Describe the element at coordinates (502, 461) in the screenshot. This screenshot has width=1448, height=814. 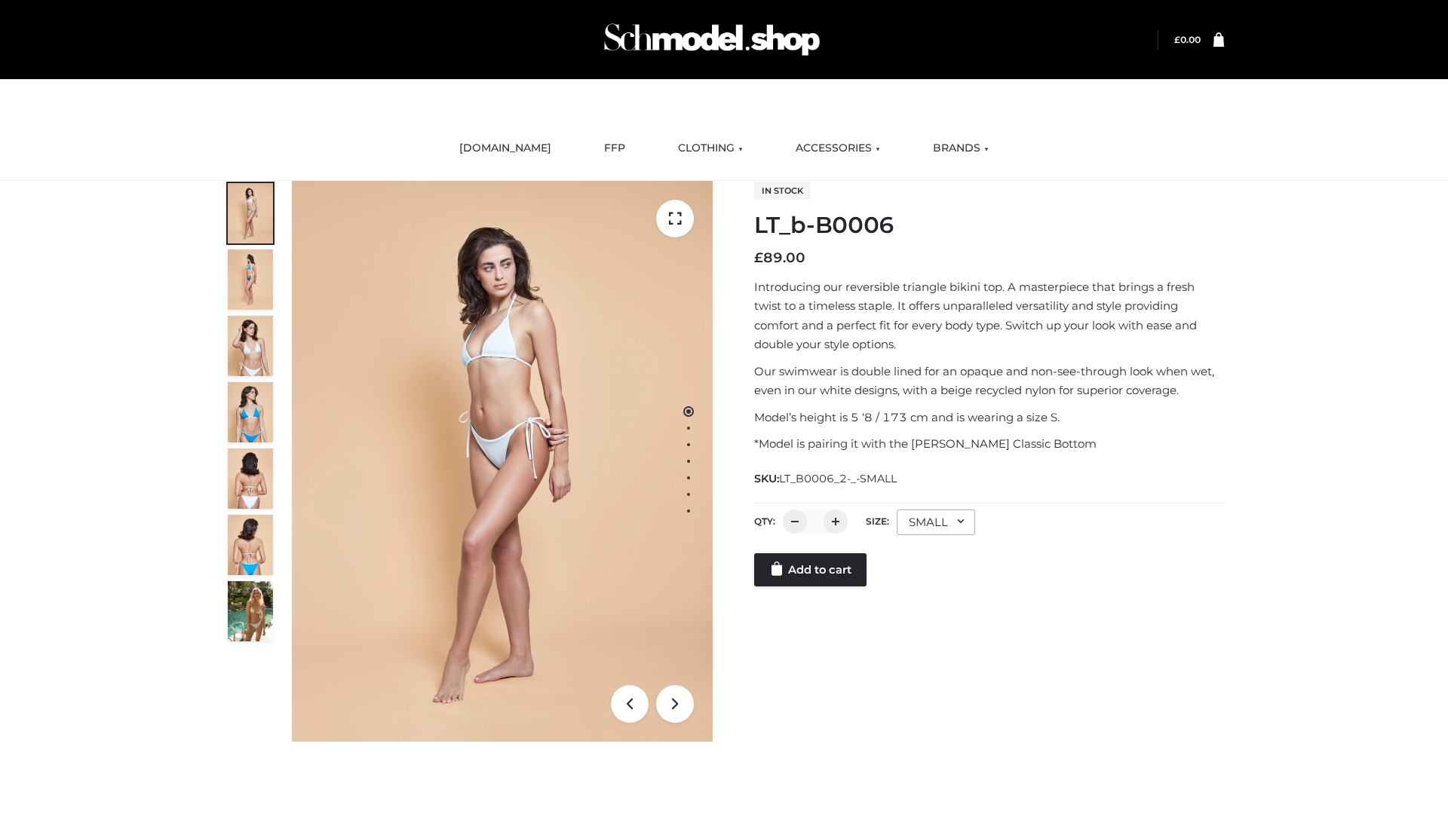
I see `img: ArielClassicBikiniTop_CloudNine_AzureSky_OW114ECO_1` at that location.